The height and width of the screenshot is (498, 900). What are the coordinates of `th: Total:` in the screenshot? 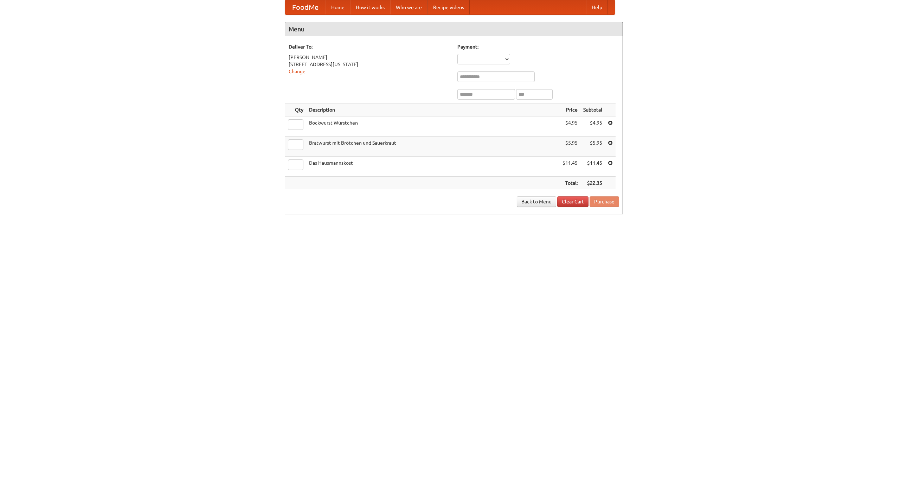 It's located at (570, 183).